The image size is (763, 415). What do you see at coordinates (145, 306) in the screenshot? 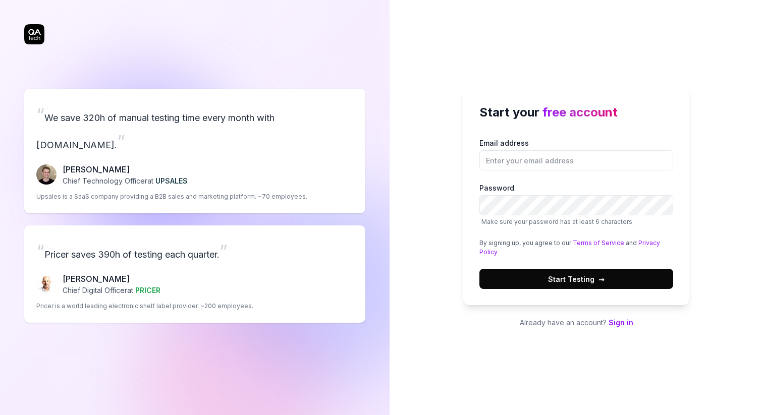
I see `p: Pricer is a world leading electronic shelf label provider. ~200 employees.` at bounding box center [145, 306].